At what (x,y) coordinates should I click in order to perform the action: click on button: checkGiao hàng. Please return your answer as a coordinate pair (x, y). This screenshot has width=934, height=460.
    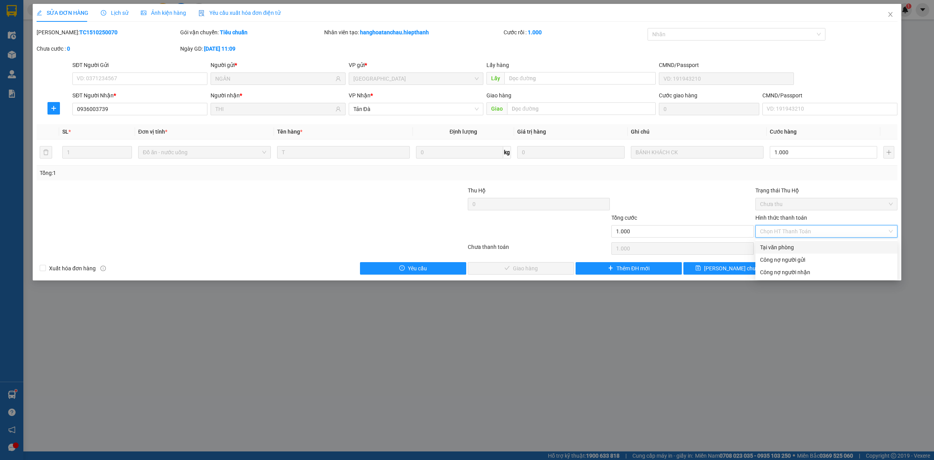
    Looking at the image, I should click on (521, 268).